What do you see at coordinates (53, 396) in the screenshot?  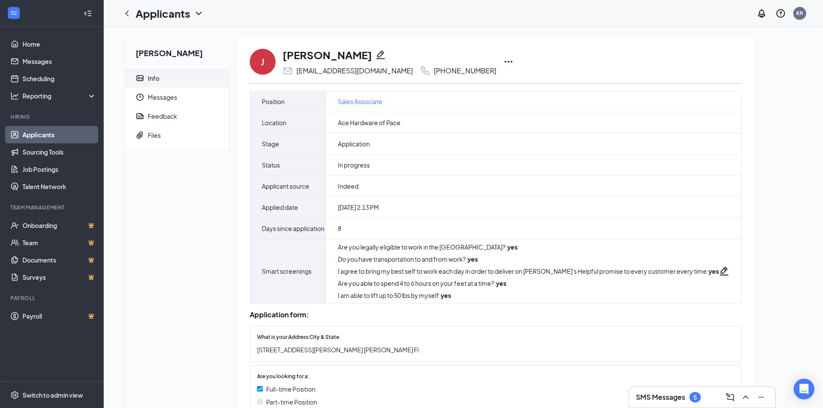 I see `div: Switch to admin view` at bounding box center [53, 396].